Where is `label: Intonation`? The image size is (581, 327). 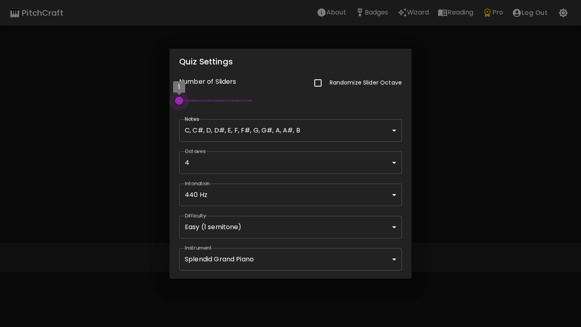 label: Intonation is located at coordinates (197, 184).